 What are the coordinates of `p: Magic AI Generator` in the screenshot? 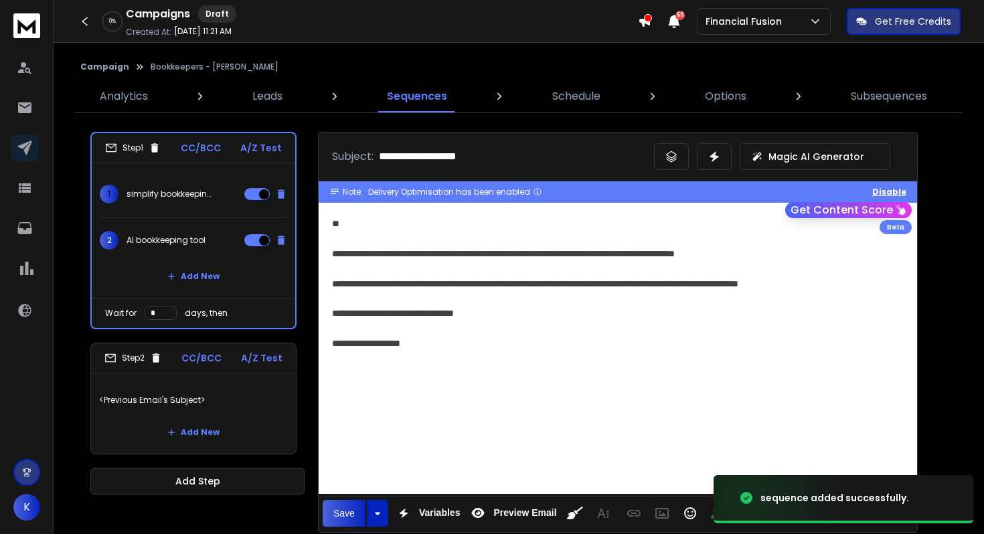 It's located at (816, 157).